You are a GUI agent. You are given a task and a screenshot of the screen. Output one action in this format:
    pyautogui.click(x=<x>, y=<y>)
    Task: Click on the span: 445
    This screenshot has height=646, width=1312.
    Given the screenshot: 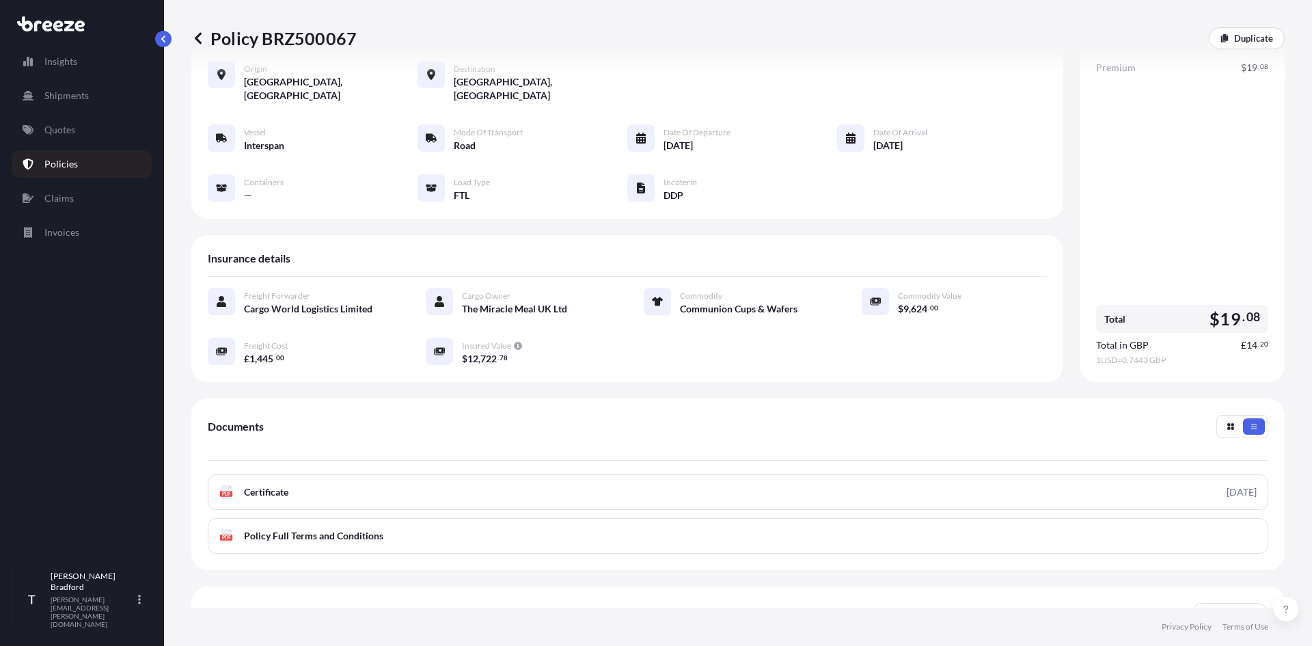 What is the action you would take?
    pyautogui.click(x=265, y=359)
    